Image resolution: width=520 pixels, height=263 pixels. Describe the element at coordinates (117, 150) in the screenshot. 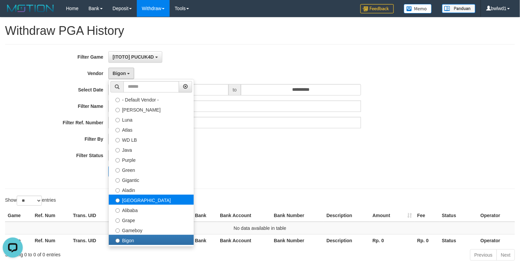

I see `input: Java` at that location.